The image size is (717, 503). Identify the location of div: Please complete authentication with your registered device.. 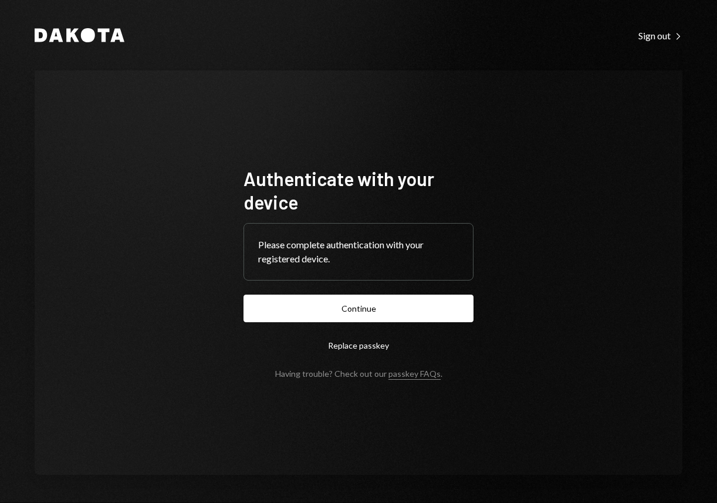
(359, 252).